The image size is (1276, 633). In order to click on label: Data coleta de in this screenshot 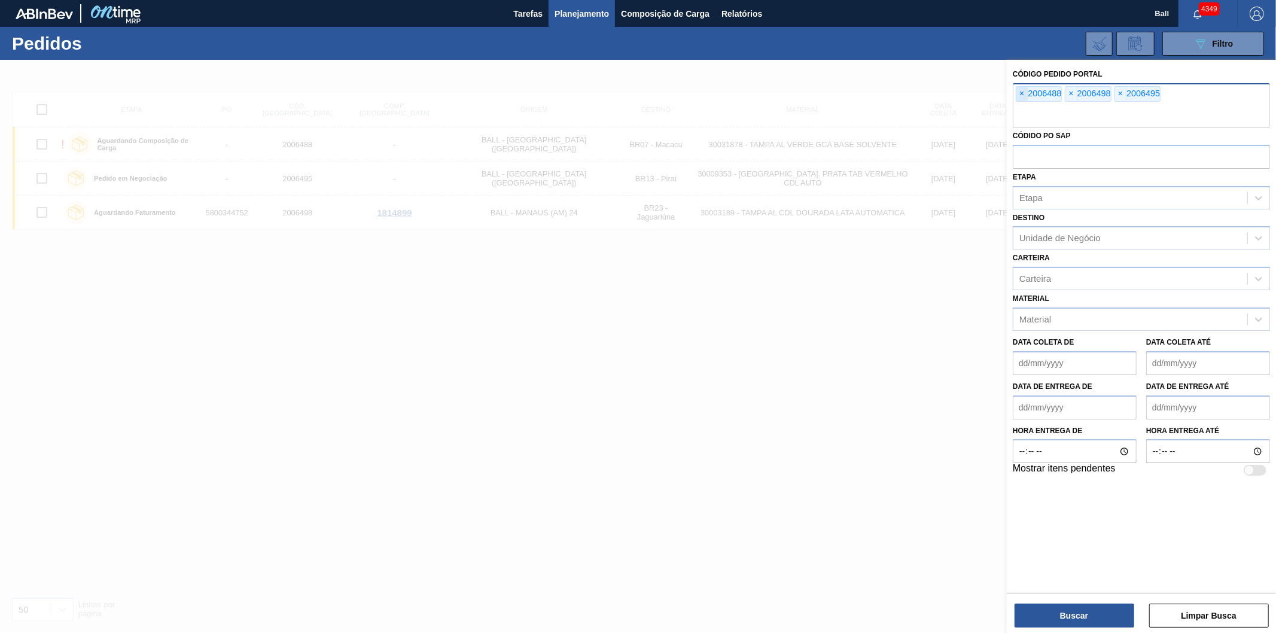, I will do `click(1044, 342)`.